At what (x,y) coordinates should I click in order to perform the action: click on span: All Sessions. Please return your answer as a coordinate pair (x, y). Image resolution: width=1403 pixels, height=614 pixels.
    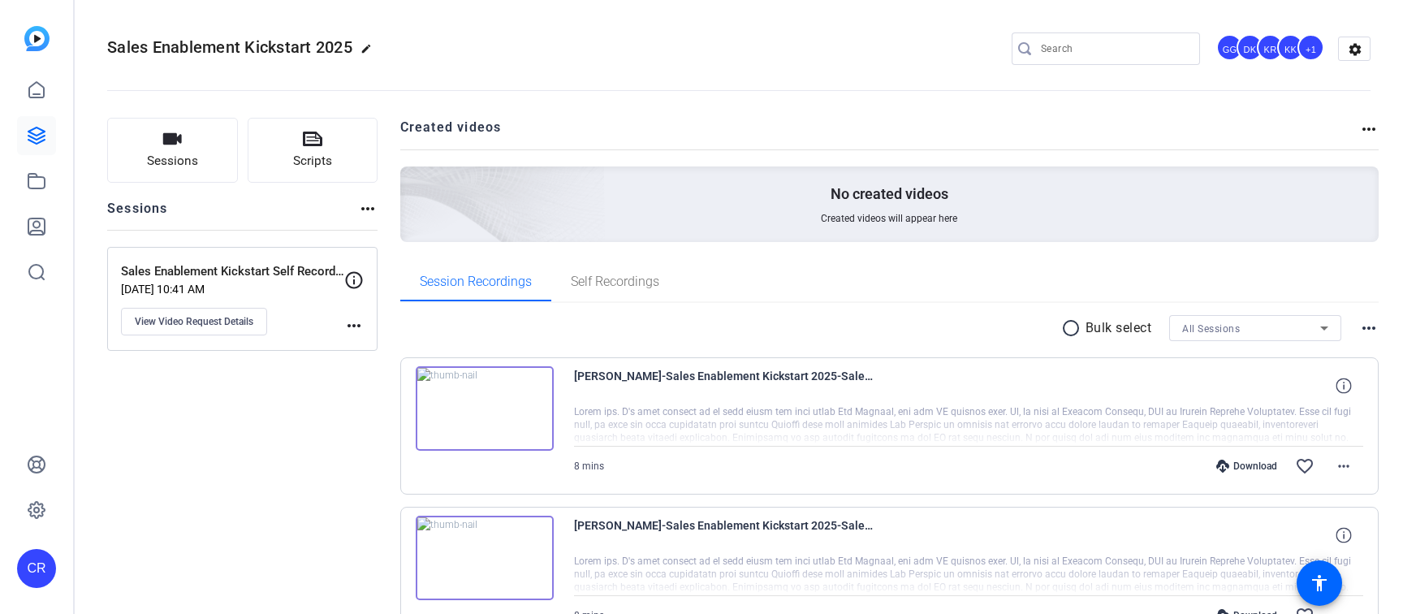
    Looking at the image, I should click on (1211, 329).